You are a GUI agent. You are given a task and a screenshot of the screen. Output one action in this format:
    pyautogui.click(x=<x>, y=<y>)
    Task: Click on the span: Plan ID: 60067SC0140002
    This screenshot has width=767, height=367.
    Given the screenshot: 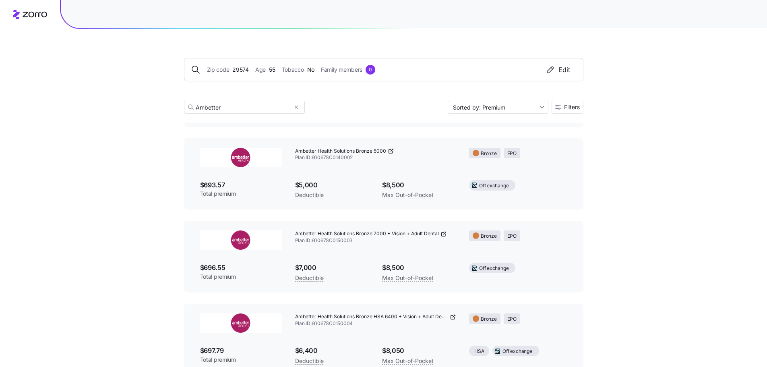 What is the action you would take?
    pyautogui.click(x=376, y=158)
    